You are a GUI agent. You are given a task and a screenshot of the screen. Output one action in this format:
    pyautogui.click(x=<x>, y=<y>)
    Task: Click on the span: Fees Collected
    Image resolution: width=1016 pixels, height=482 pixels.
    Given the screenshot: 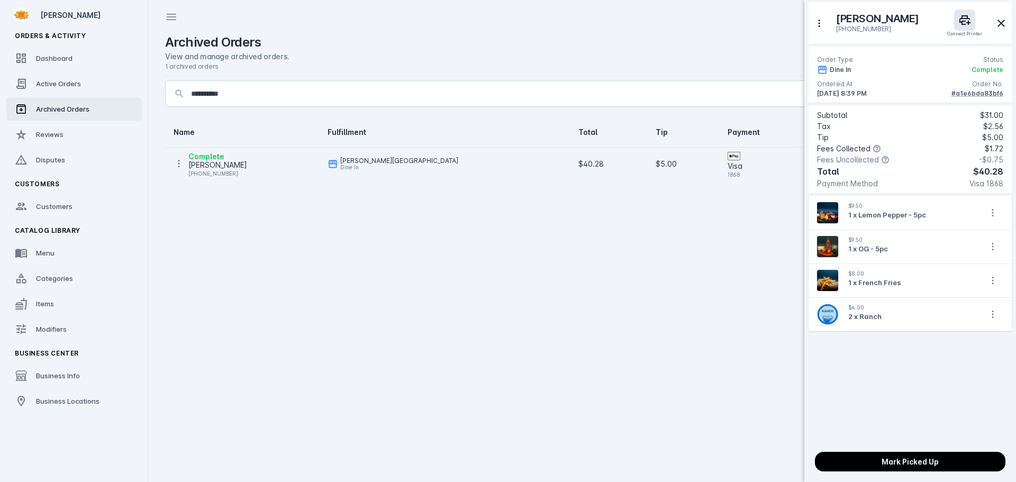 What is the action you would take?
    pyautogui.click(x=843, y=148)
    